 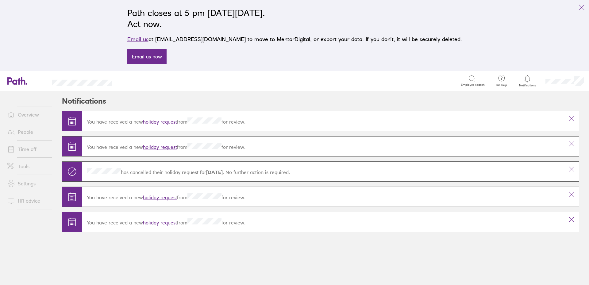 What do you see at coordinates (27, 183) in the screenshot?
I see `a: Settings` at bounding box center [27, 183].